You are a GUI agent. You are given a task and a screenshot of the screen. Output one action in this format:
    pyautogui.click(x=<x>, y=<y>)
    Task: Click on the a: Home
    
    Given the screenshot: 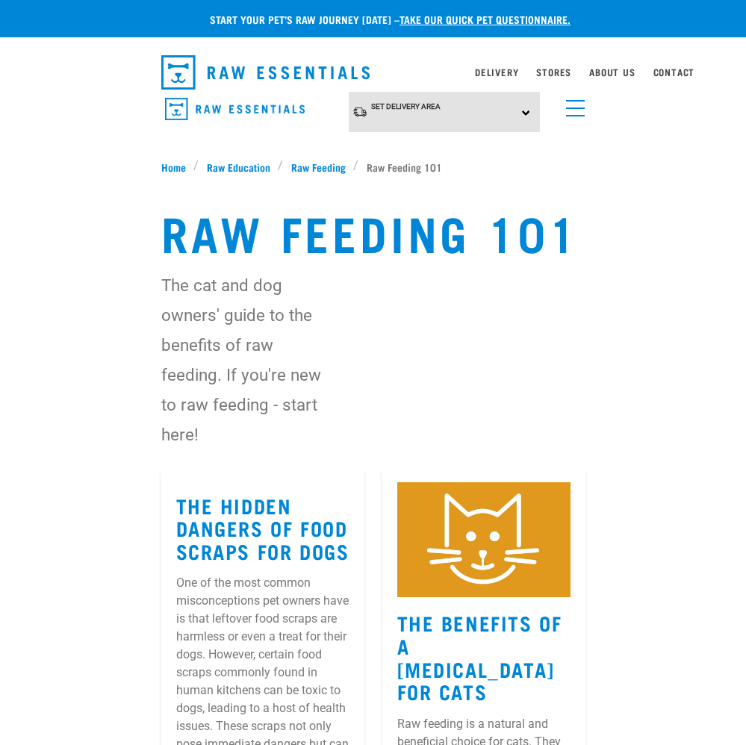 What is the action you would take?
    pyautogui.click(x=178, y=166)
    